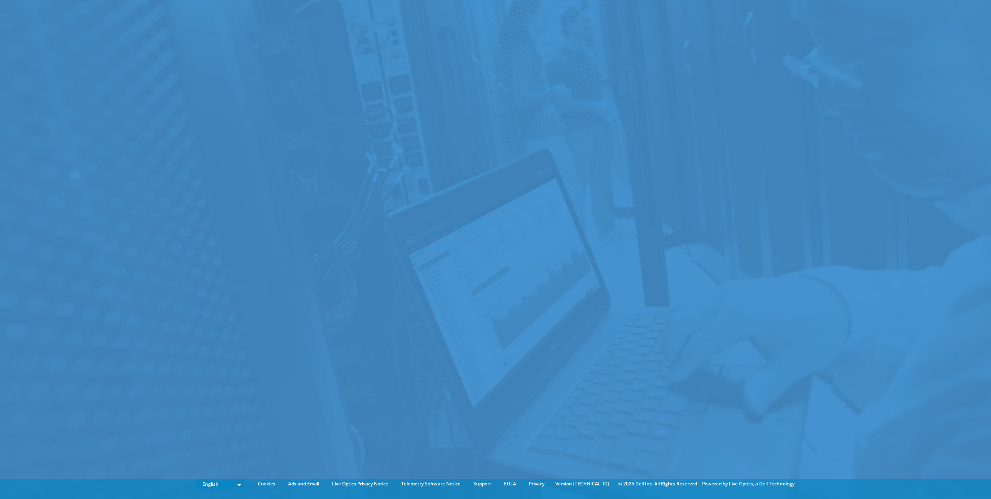  What do you see at coordinates (537, 484) in the screenshot?
I see `a: Privacy` at bounding box center [537, 484].